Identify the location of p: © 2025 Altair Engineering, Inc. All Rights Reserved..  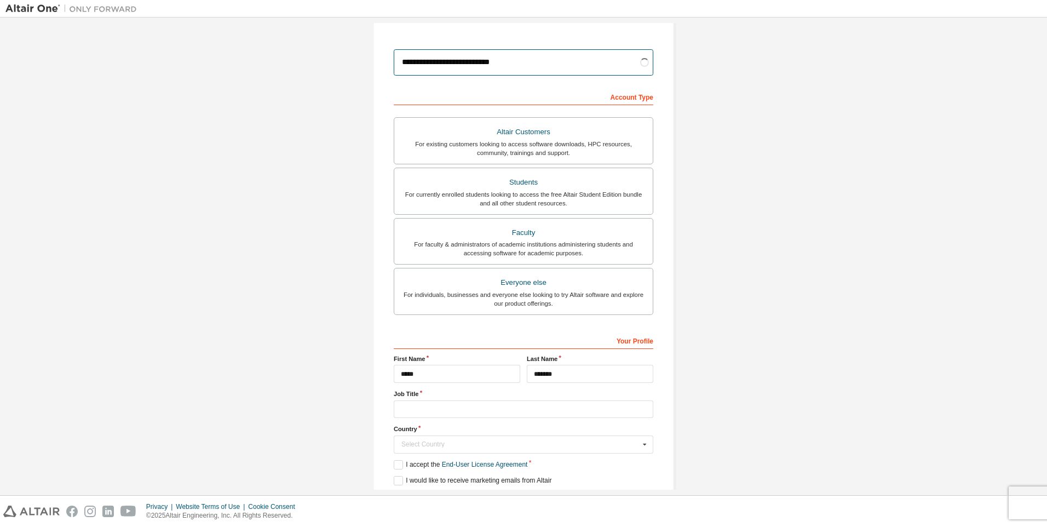
(224, 515).